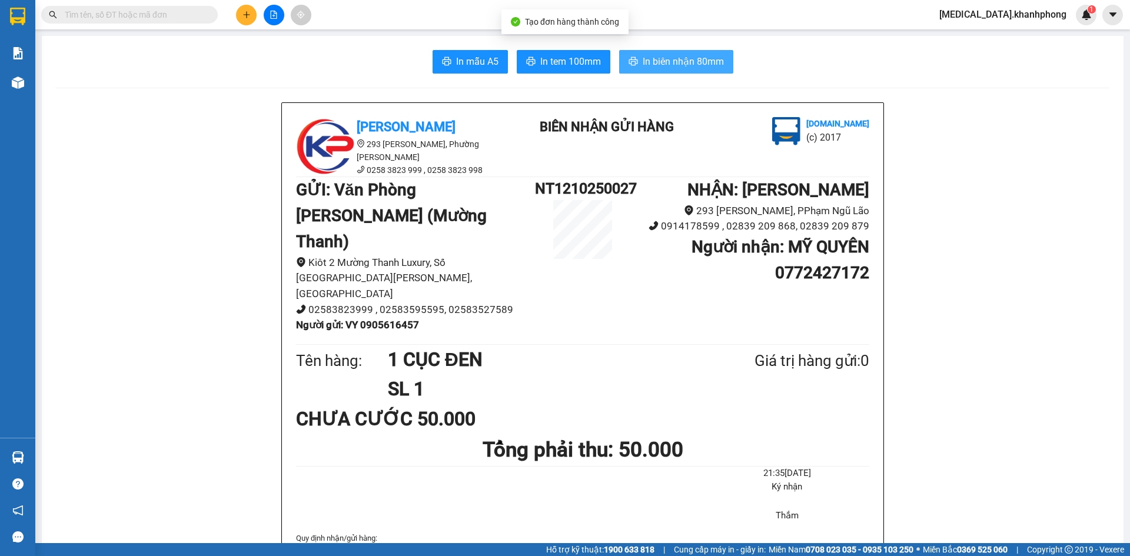 The image size is (1130, 556). Describe the element at coordinates (301, 15) in the screenshot. I see `button: aim` at that location.